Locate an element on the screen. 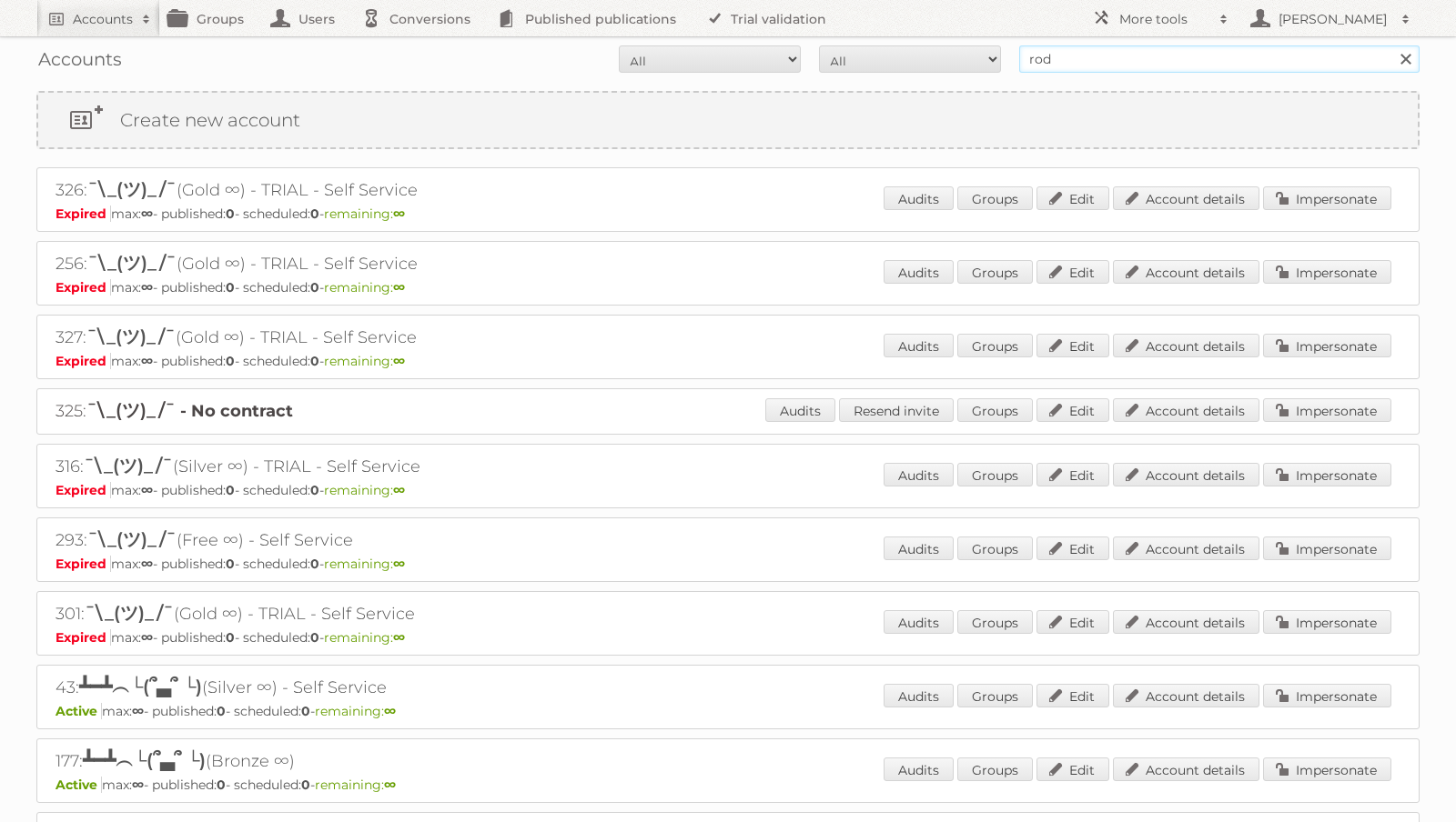 Image resolution: width=1456 pixels, height=822 pixels. h2: 256: (Gold ∞) - TRIAL - Self Service is located at coordinates (374, 264).